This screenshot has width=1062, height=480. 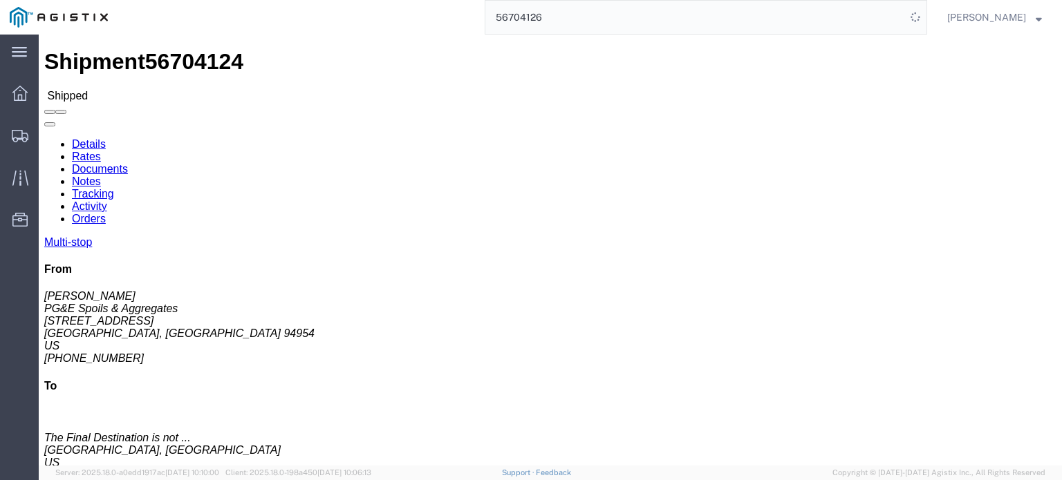 I want to click on span: Server: 2025.18.0-a0edd1917ac, so click(x=137, y=473).